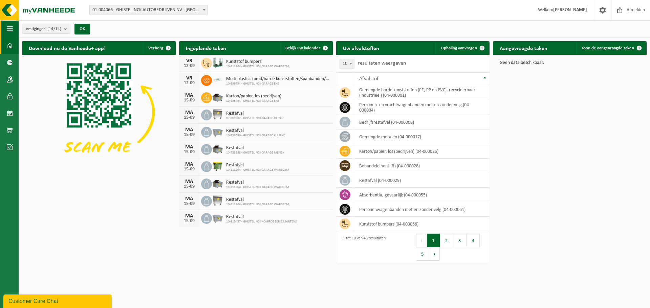 The width and height of the screenshot is (650, 308). What do you see at coordinates (422, 166) in the screenshot?
I see `td: behandeld hout (B) (04-000028)` at bounding box center [422, 166].